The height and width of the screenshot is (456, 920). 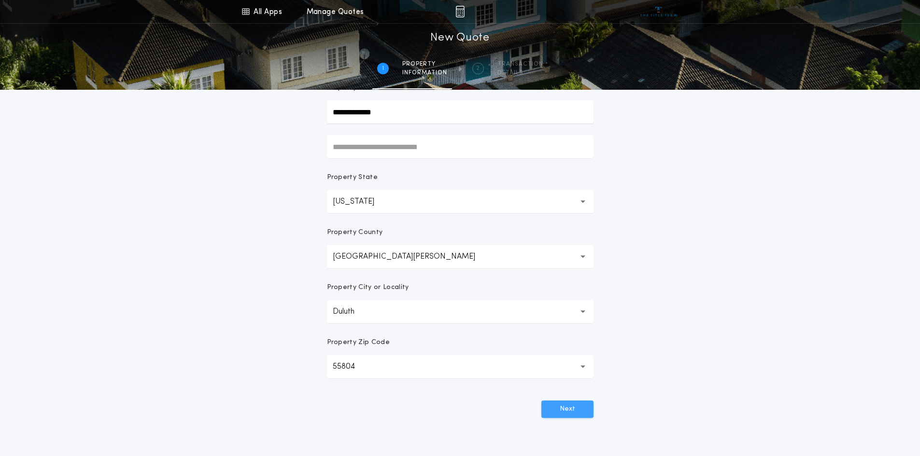 What do you see at coordinates (424, 64) in the screenshot?
I see `span: Property` at bounding box center [424, 64].